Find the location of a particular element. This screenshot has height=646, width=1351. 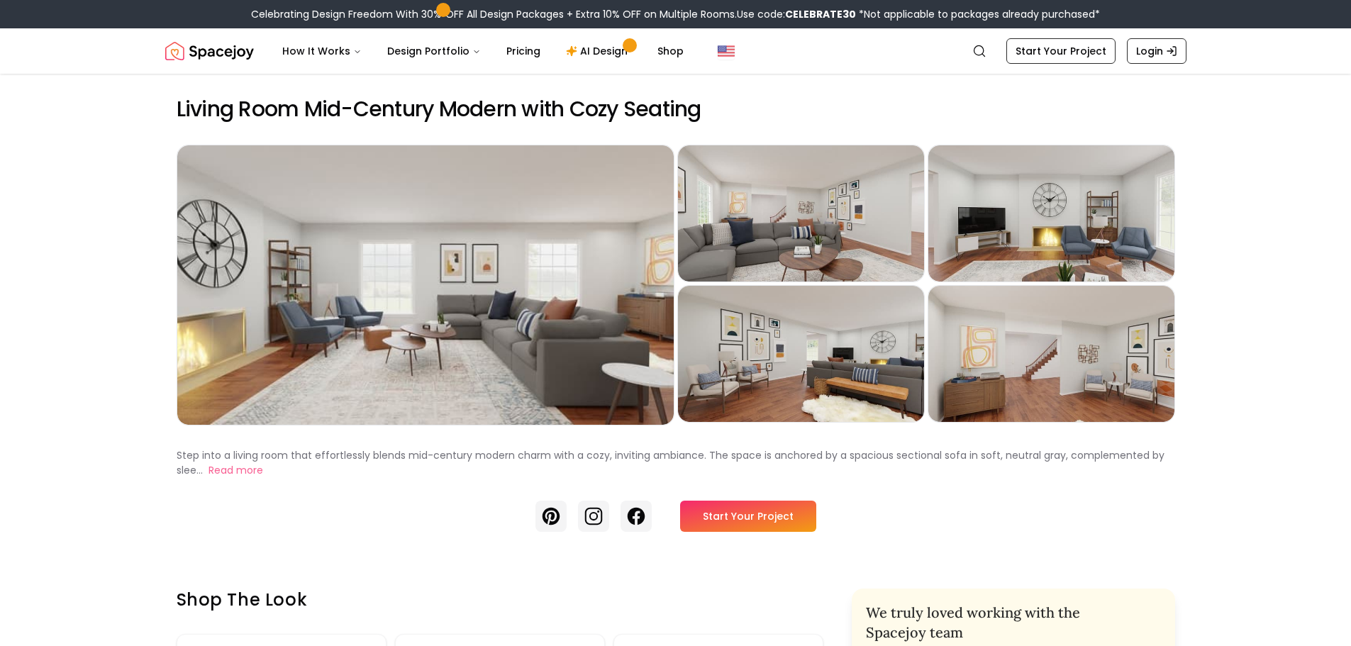

span: *Not applicable to packages already purchased* is located at coordinates (978, 14).